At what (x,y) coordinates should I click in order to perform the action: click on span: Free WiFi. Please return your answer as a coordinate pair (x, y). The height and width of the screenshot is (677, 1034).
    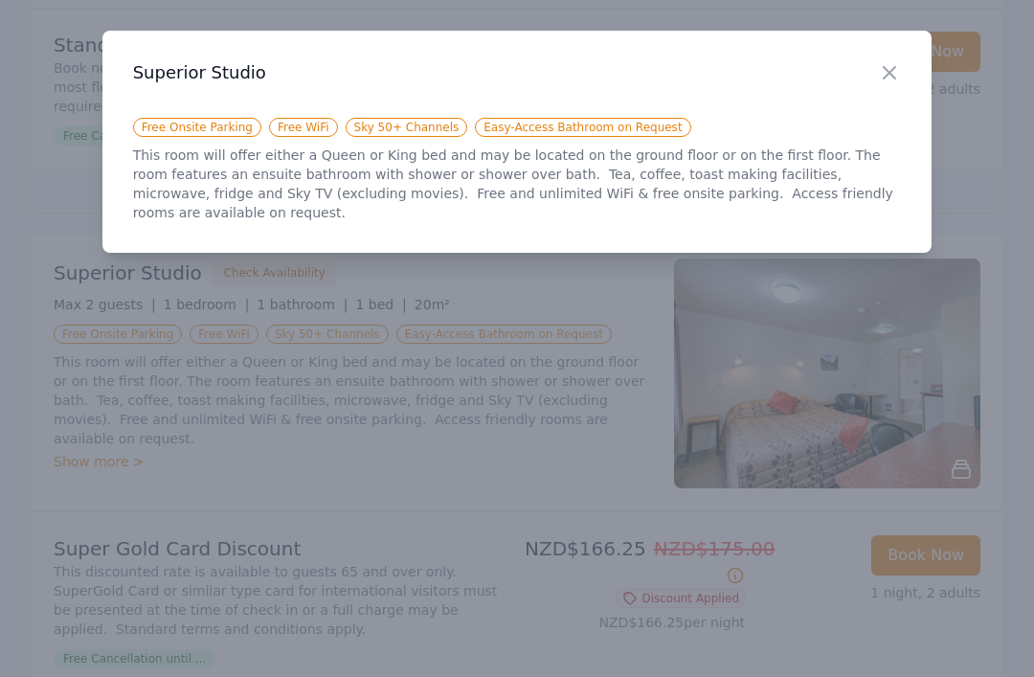
    Looking at the image, I should click on (304, 127).